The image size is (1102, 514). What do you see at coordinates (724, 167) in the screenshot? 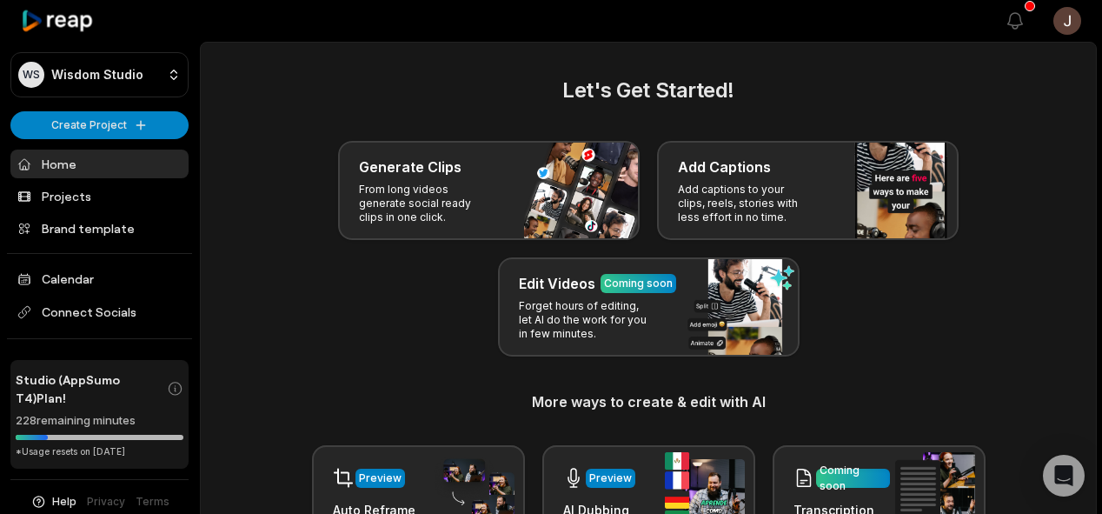
I see `h3: Add Captions` at bounding box center [724, 167].